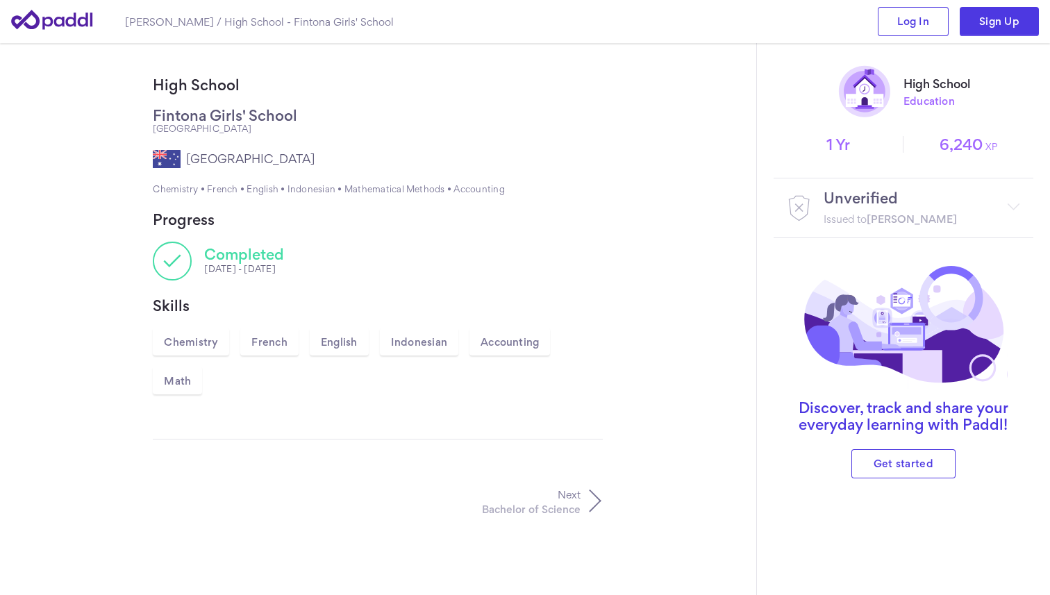 The width and height of the screenshot is (1050, 595). What do you see at coordinates (419, 342) in the screenshot?
I see `span: Indonesian` at bounding box center [419, 342].